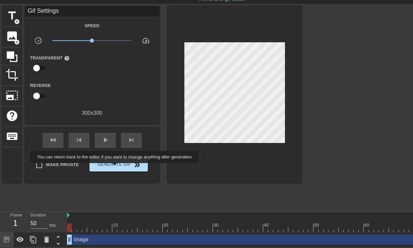  What do you see at coordinates (15, 223) in the screenshot?
I see `div: 1` at bounding box center [15, 223].